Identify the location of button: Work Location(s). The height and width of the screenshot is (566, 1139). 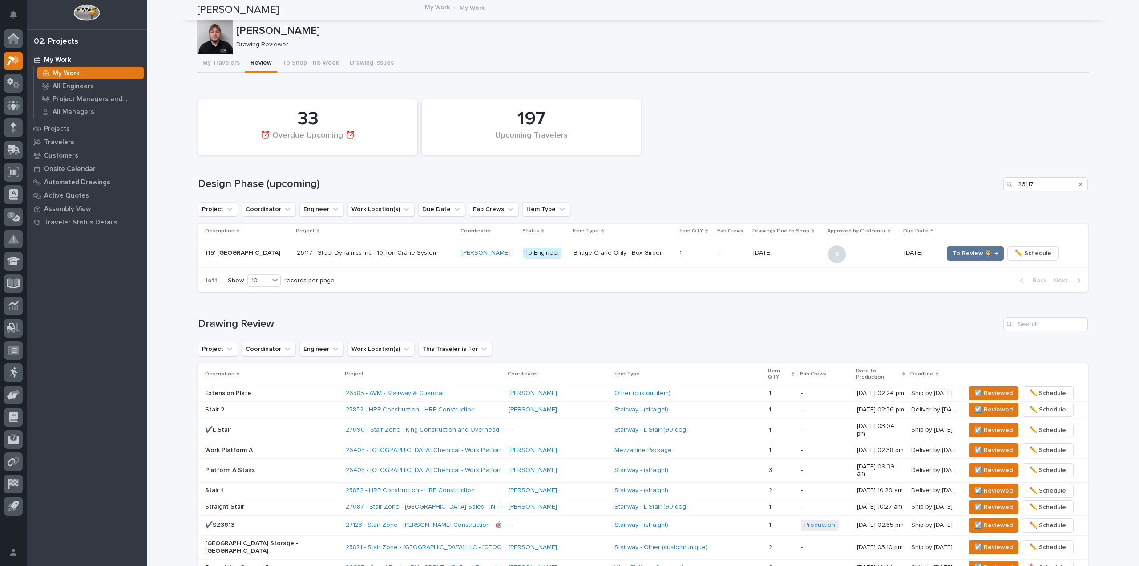
(381, 209).